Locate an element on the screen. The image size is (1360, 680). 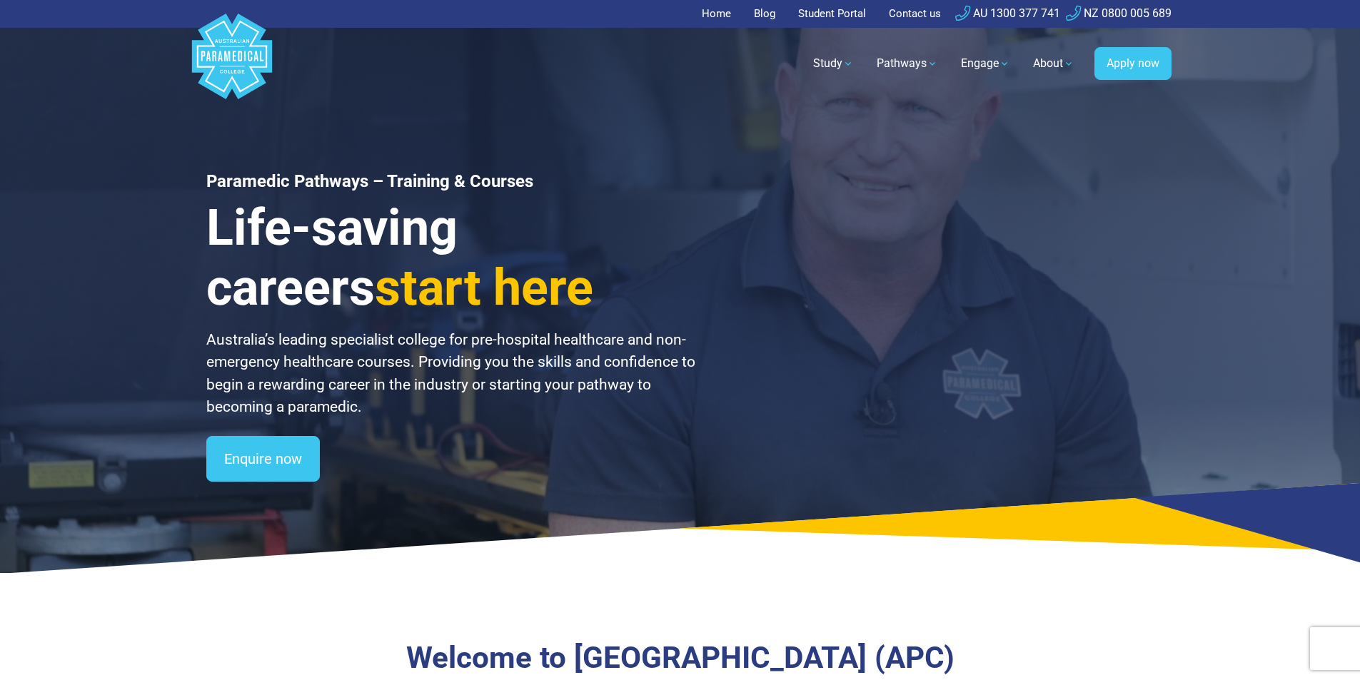
a: Apply now is located at coordinates (1133, 64).